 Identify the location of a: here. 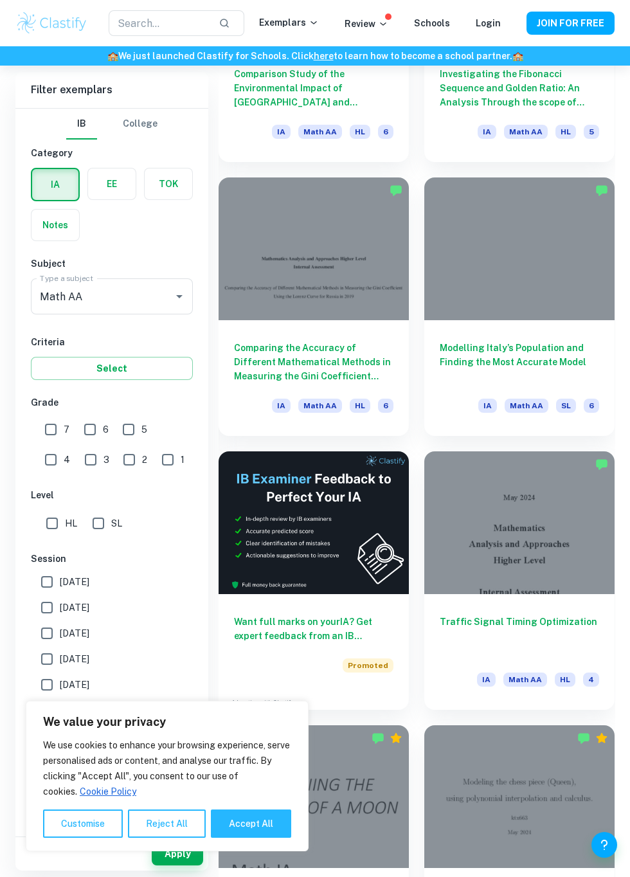
(323, 56).